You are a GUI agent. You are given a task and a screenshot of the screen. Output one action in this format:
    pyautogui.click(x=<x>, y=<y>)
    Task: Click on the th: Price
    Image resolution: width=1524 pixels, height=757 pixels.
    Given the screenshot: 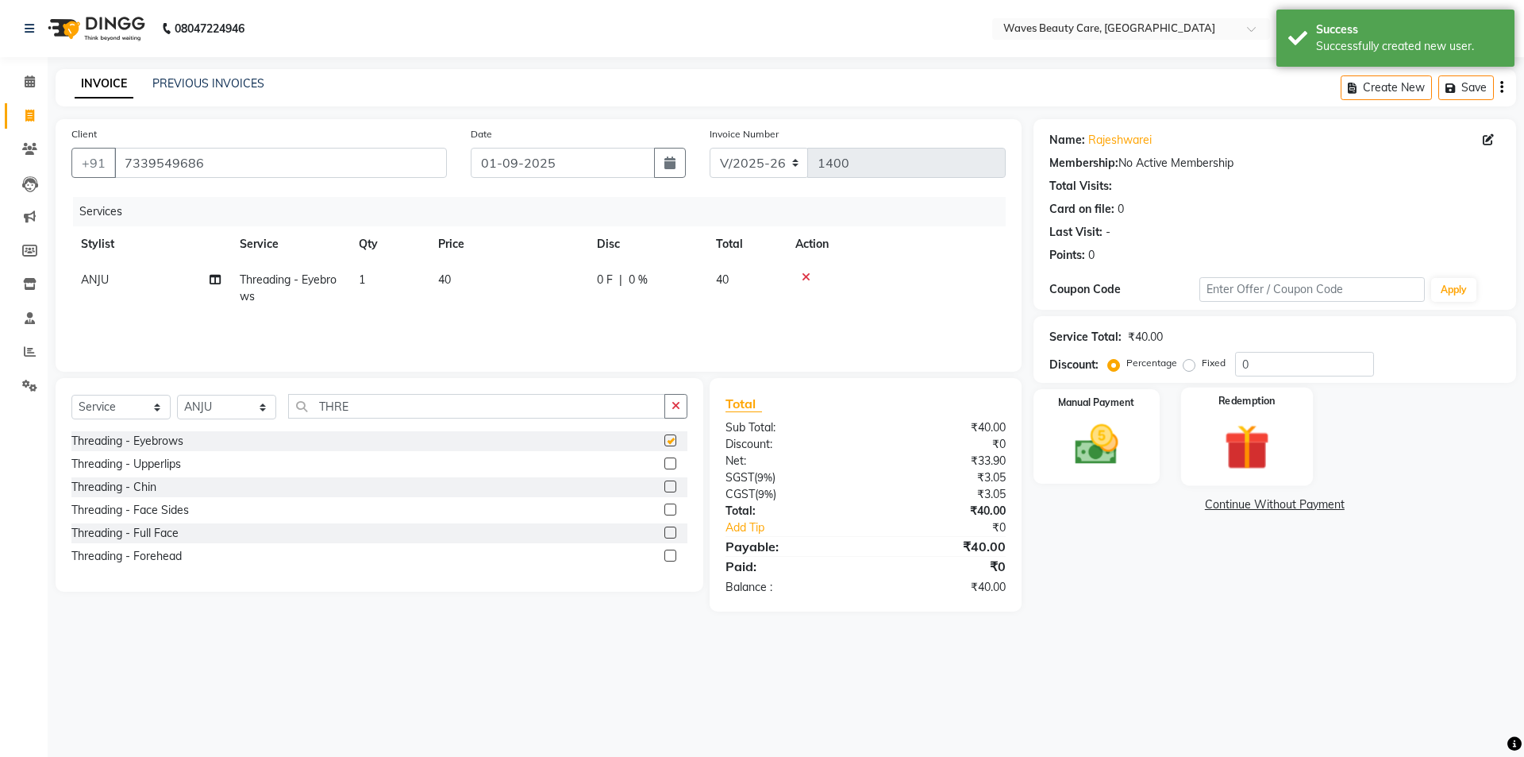 What is the action you would take?
    pyautogui.click(x=508, y=244)
    